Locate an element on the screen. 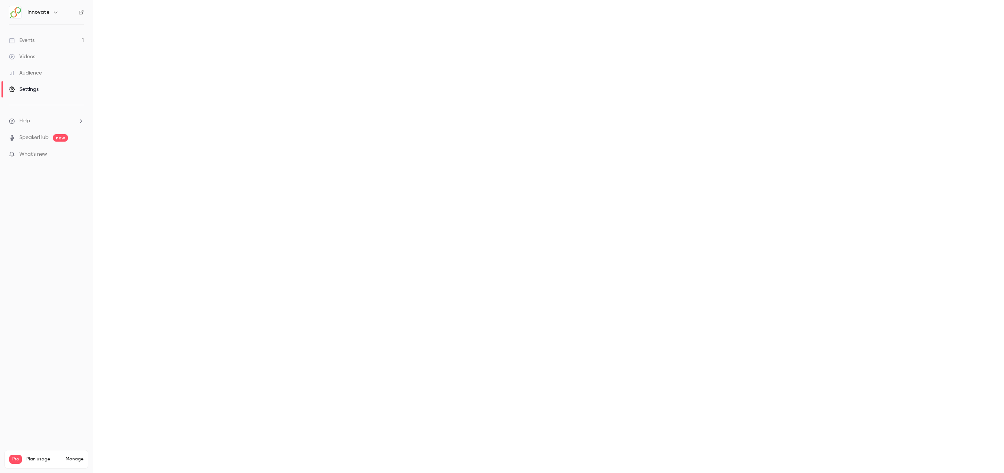  span: Pro is located at coordinates (16, 460).